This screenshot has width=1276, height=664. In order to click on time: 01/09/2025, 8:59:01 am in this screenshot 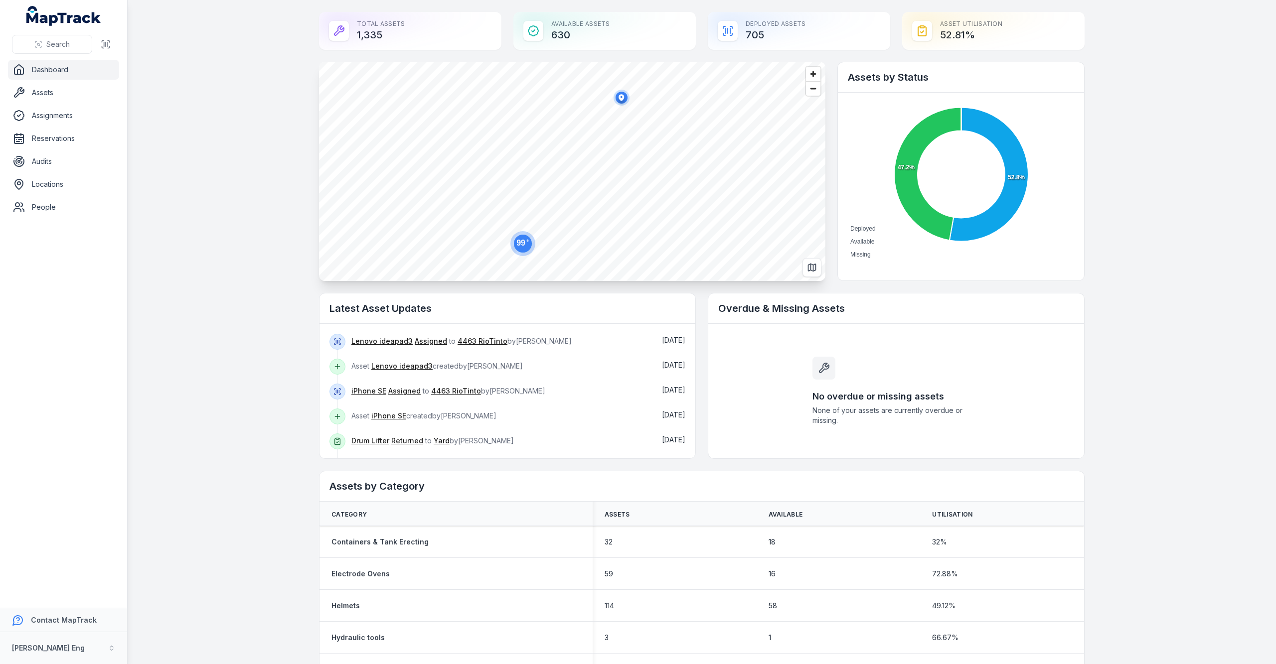, I will do `click(673, 390)`.